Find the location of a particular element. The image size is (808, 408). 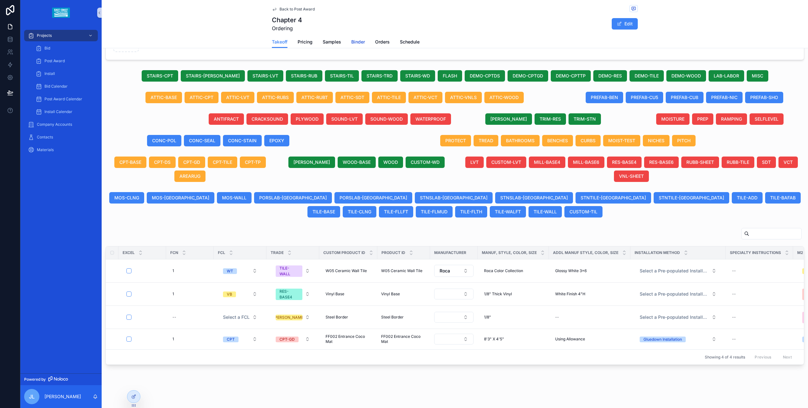

button: TILE-WALFT is located at coordinates (508, 212).